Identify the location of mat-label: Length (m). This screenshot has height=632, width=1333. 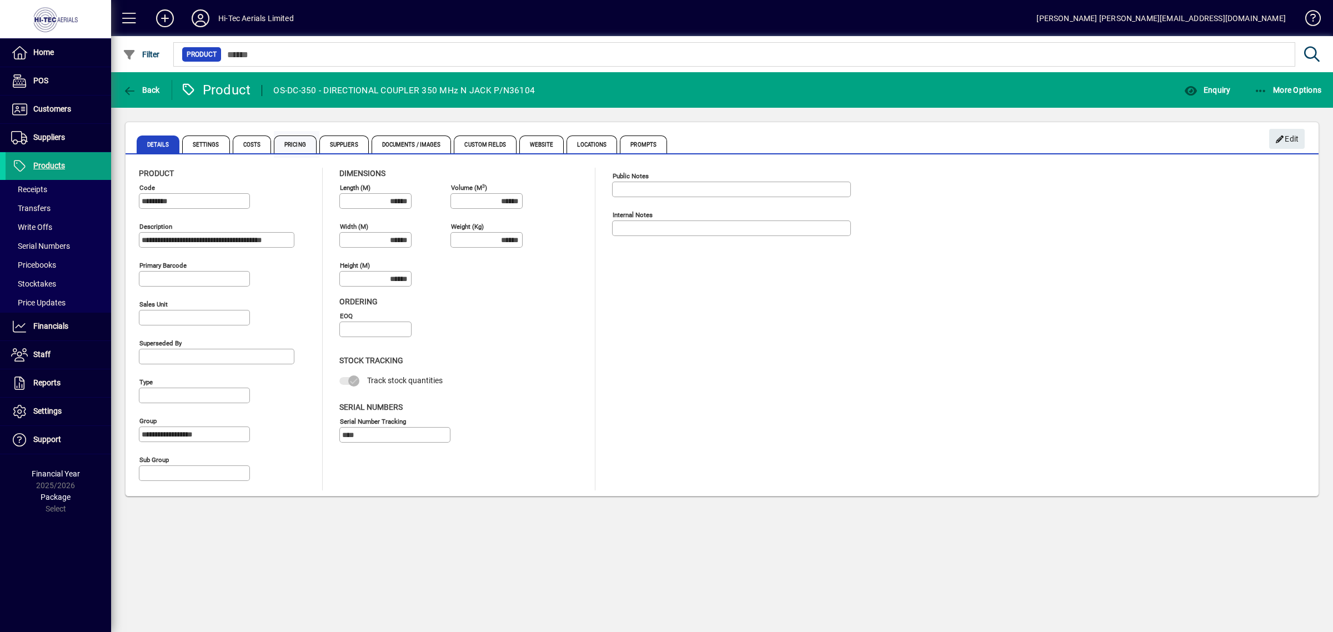
(355, 188).